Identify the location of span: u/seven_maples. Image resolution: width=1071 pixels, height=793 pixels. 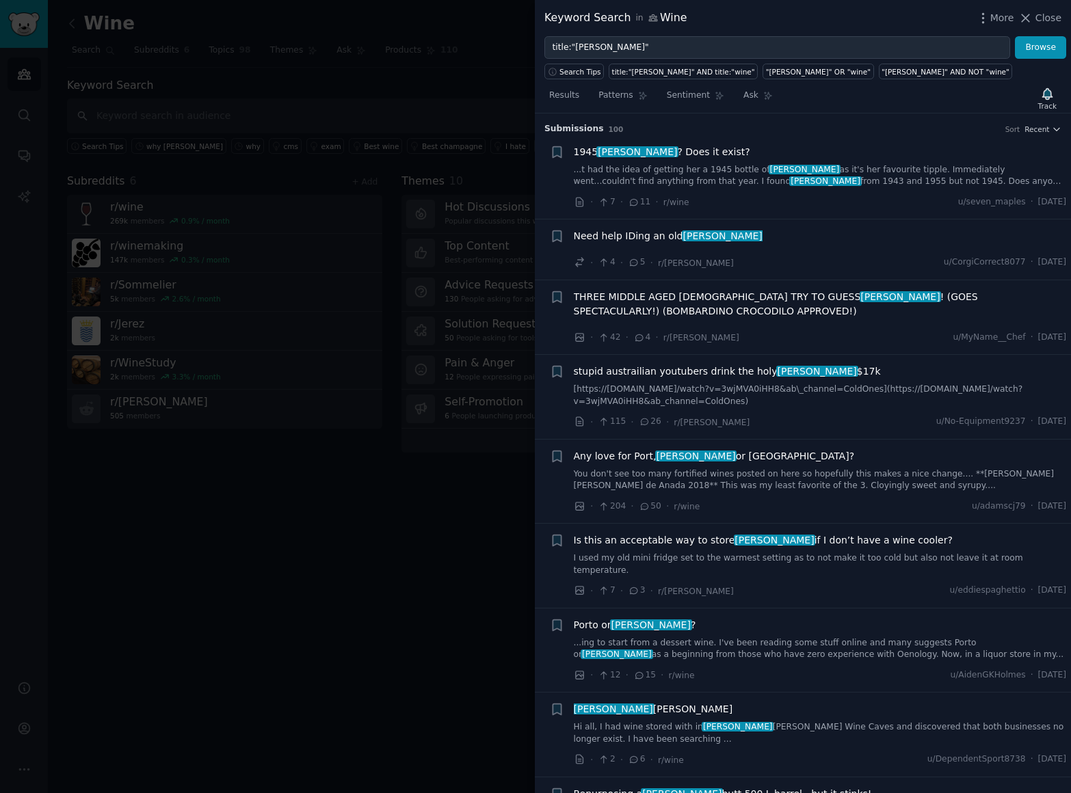
(992, 202).